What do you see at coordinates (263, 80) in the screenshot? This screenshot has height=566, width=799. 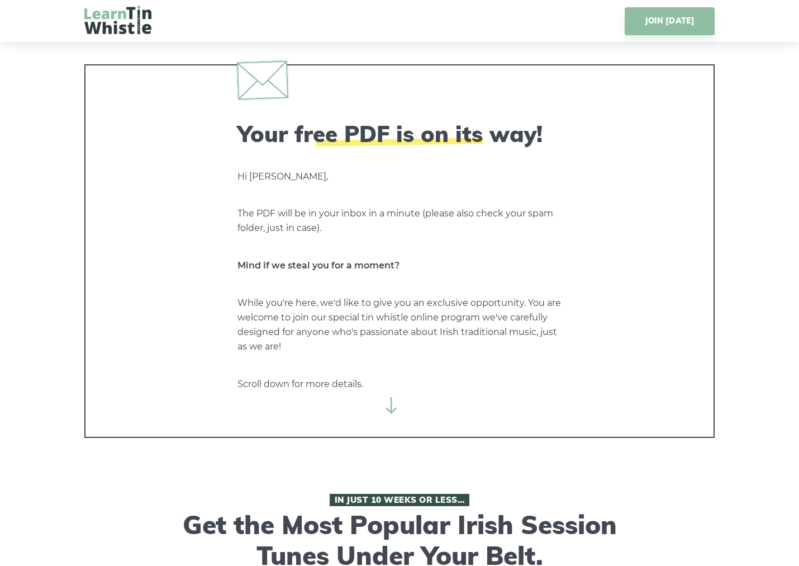 I see `img: envelope.svg` at bounding box center [263, 80].